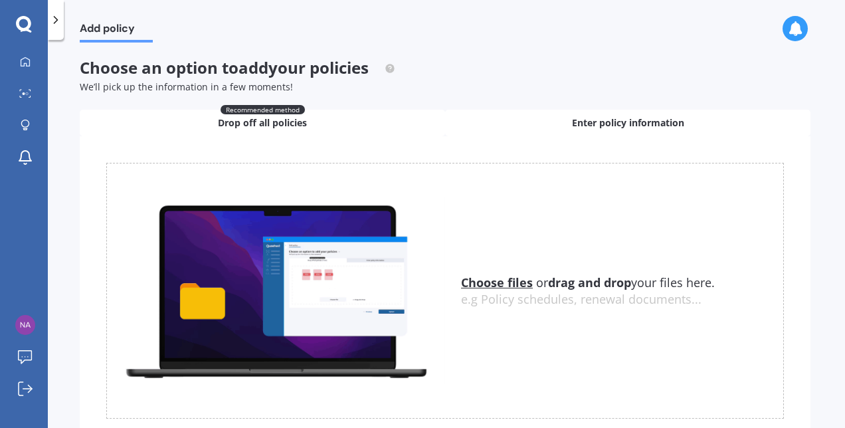 This screenshot has height=428, width=845. What do you see at coordinates (262, 123) in the screenshot?
I see `span: Drop off all policies` at bounding box center [262, 123].